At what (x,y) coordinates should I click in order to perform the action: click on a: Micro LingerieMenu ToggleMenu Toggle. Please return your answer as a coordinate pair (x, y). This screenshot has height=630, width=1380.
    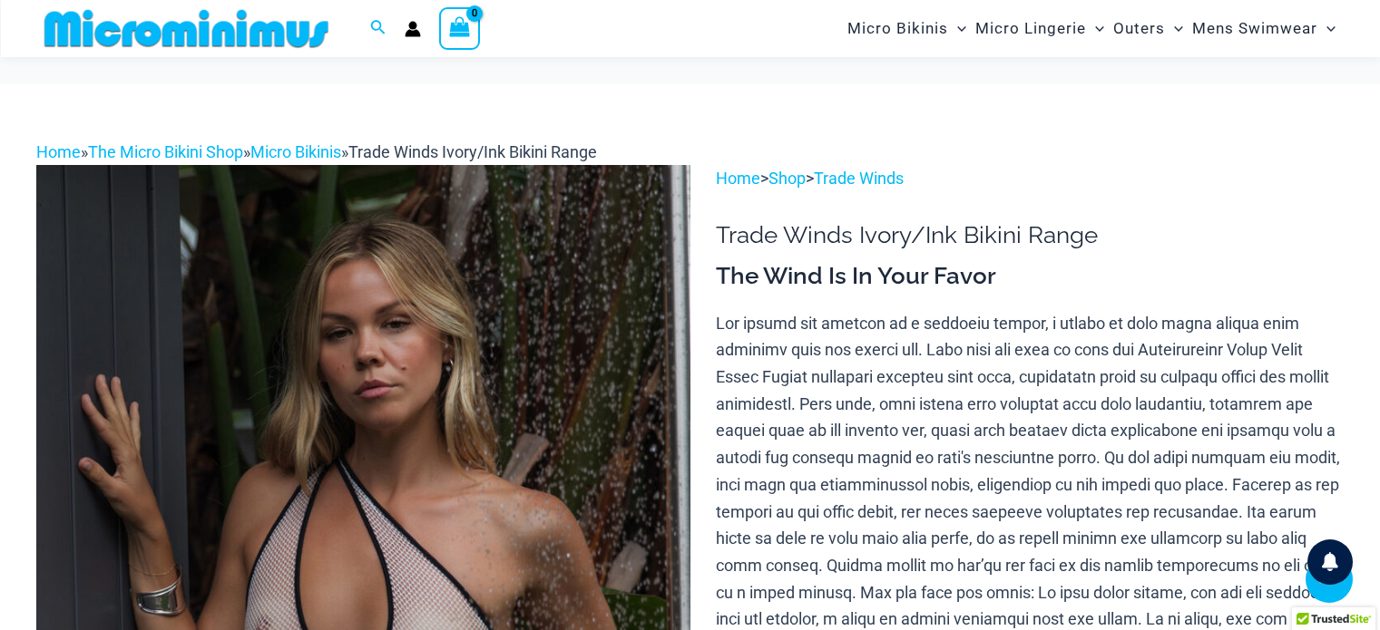
    Looking at the image, I should click on (1039, 28).